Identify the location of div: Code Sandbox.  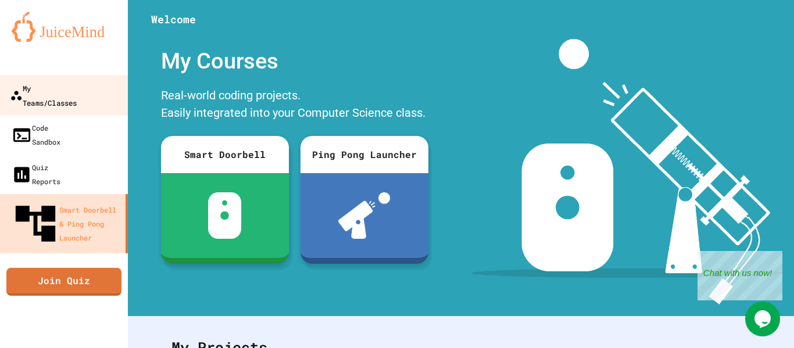
(36, 135).